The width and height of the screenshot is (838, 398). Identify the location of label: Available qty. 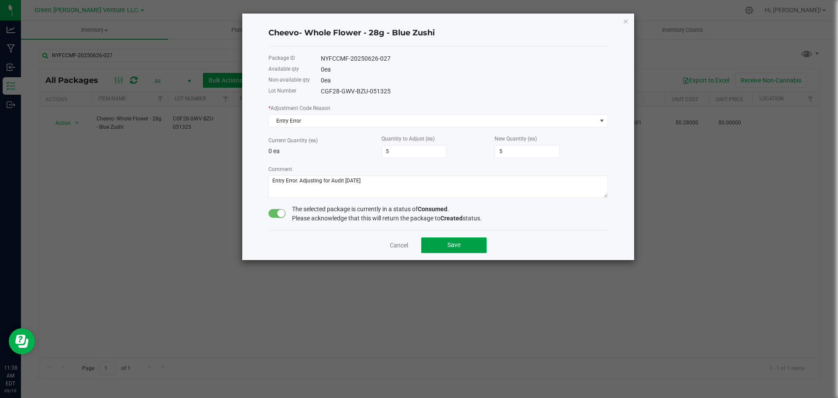
(284, 69).